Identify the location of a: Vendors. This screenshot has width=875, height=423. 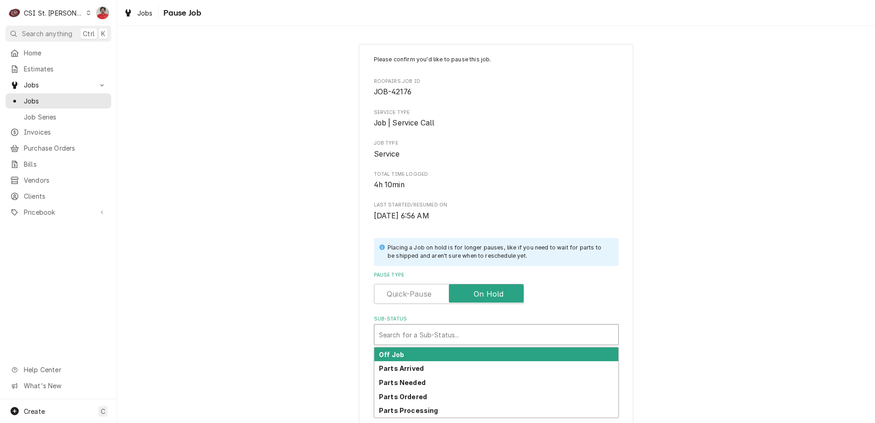
(58, 180).